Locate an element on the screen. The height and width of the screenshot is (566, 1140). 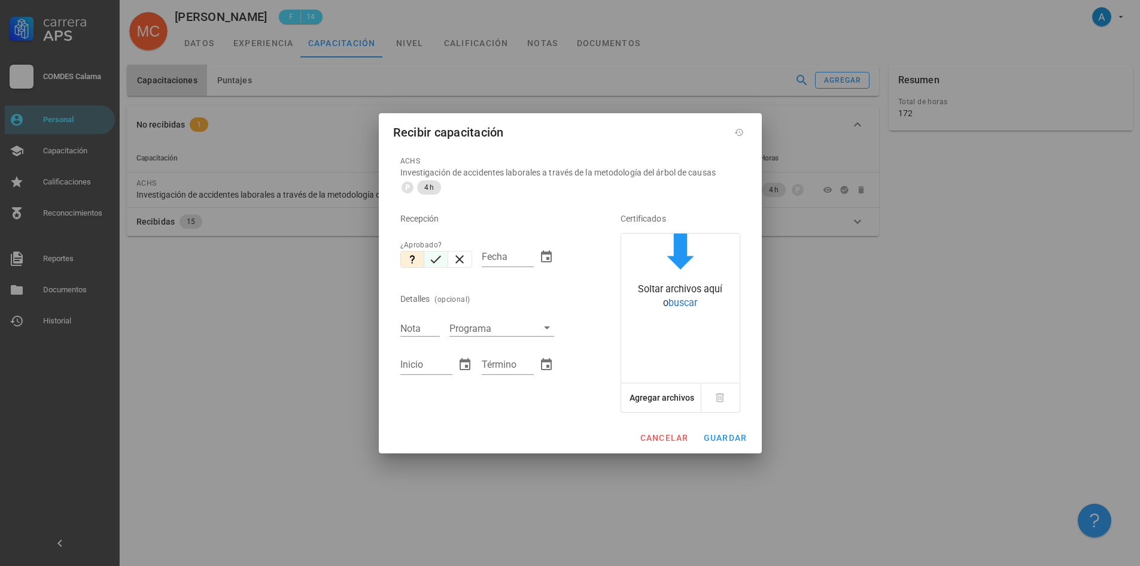
div: Detalles is located at coordinates (415, 299).